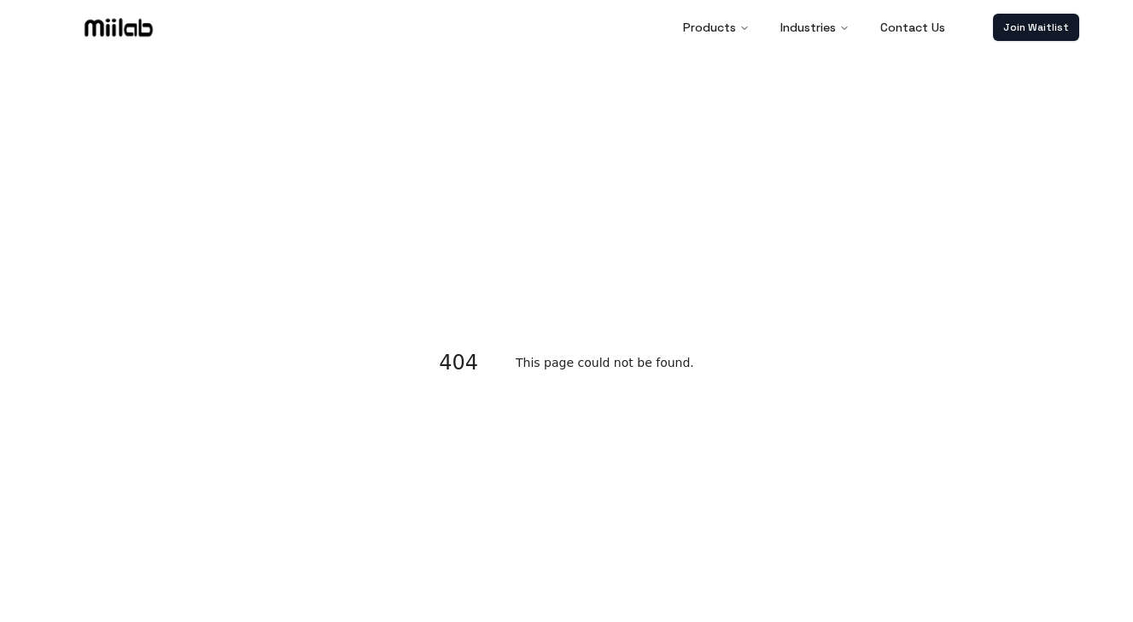  Describe the element at coordinates (1035, 27) in the screenshot. I see `a: Join Waitlist` at that location.